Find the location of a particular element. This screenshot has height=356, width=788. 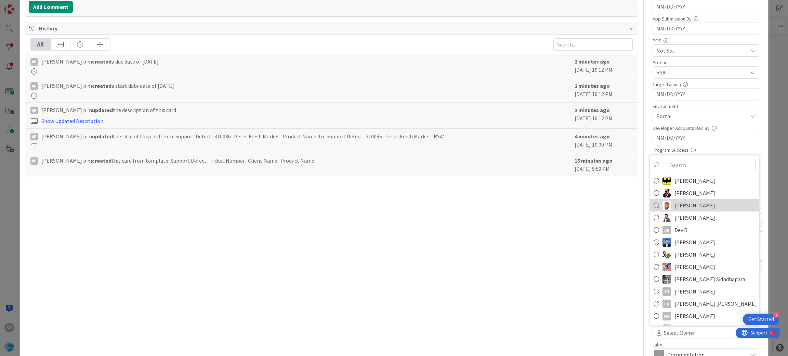

div: Program Success is located at coordinates (706, 150).